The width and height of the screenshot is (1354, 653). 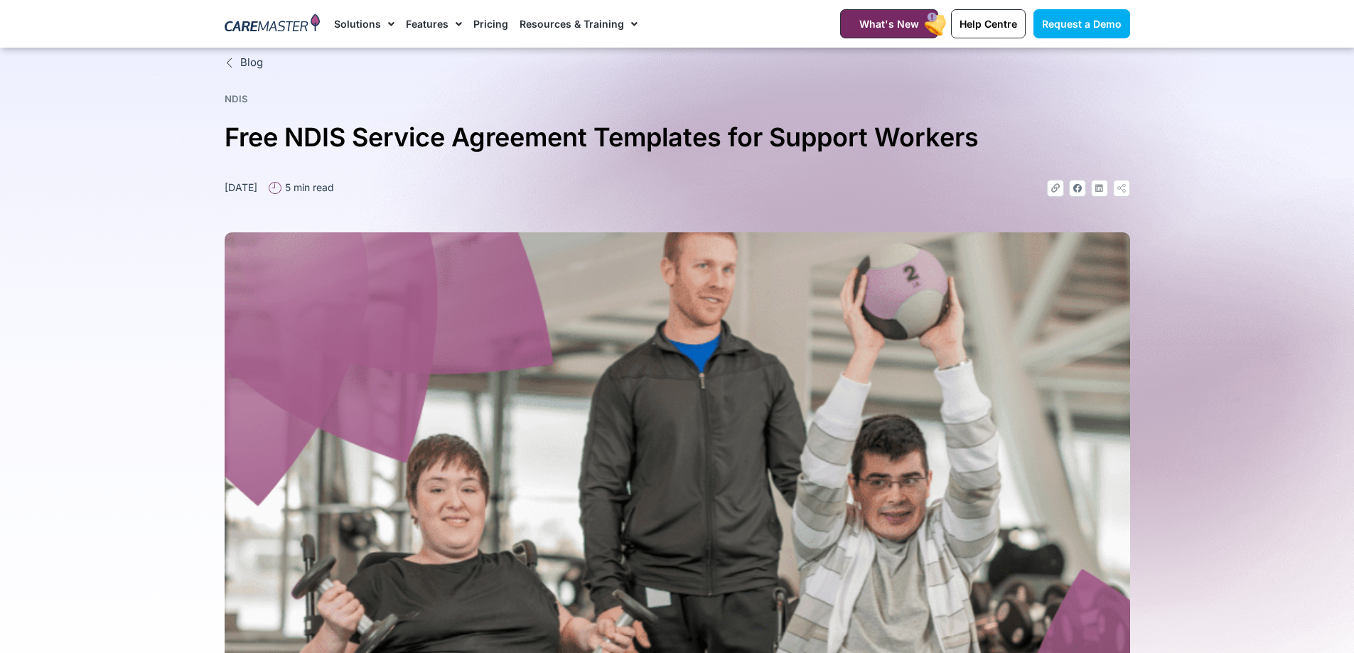 I want to click on h1: Free NDIS Service Agreement Templates for Support Workers, so click(x=677, y=137).